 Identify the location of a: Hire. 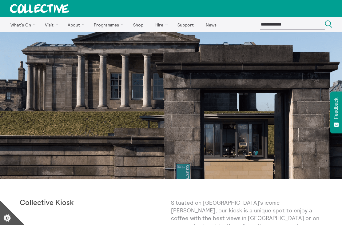
(161, 25).